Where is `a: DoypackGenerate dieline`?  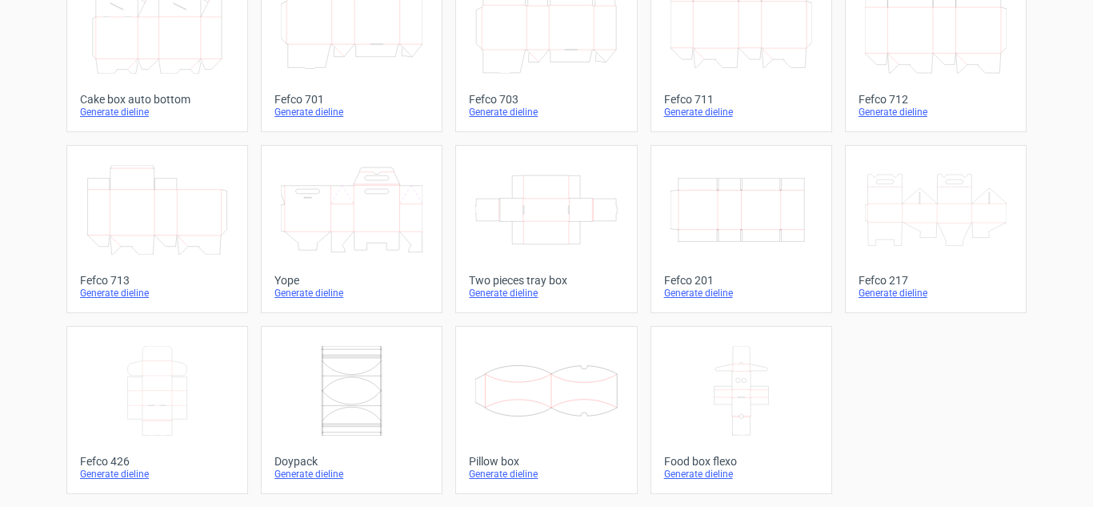 a: DoypackGenerate dieline is located at coordinates (351, 410).